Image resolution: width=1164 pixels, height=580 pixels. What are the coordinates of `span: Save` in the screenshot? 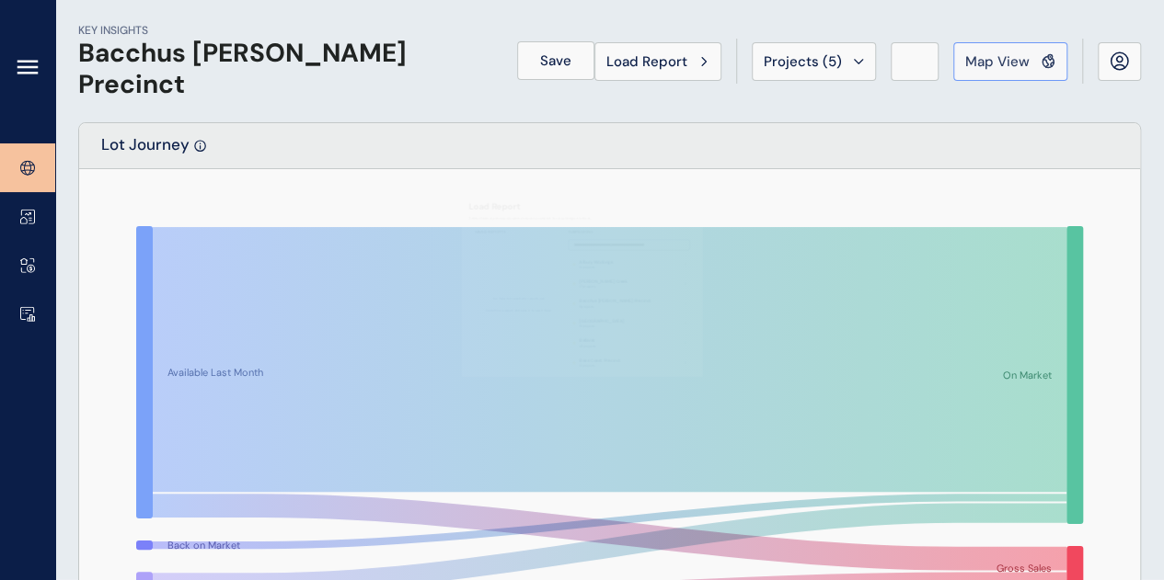 It's located at (556, 61).